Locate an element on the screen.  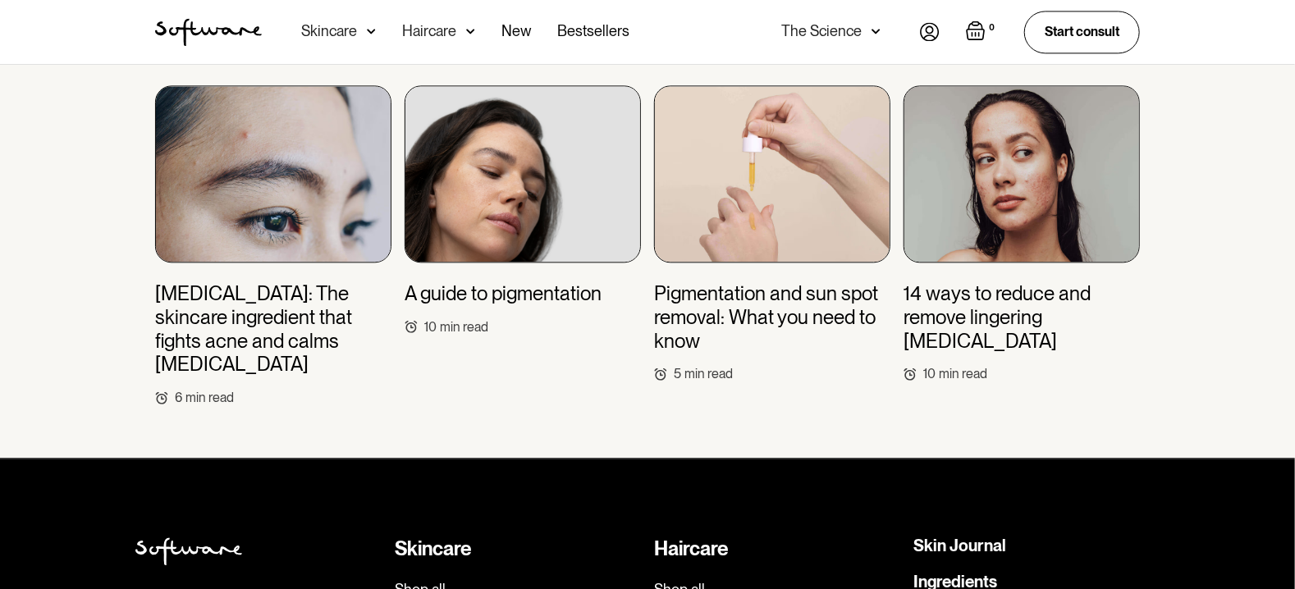
a: Open empty cart is located at coordinates (981, 32).